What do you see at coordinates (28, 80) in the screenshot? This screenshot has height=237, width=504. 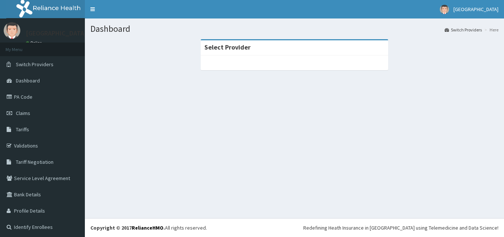 I see `span: Dashboard` at bounding box center [28, 80].